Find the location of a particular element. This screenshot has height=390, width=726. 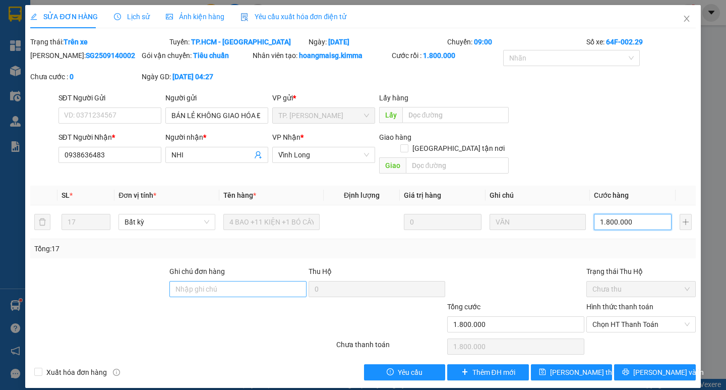

span: Lấy hàng is located at coordinates (394, 98).